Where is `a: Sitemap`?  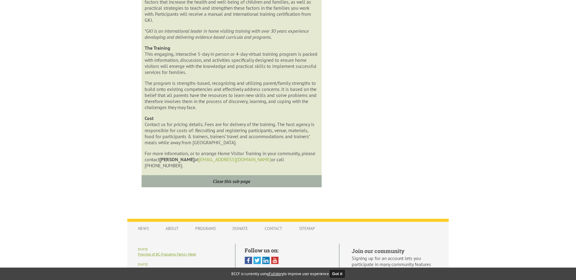 a: Sitemap is located at coordinates (307, 229).